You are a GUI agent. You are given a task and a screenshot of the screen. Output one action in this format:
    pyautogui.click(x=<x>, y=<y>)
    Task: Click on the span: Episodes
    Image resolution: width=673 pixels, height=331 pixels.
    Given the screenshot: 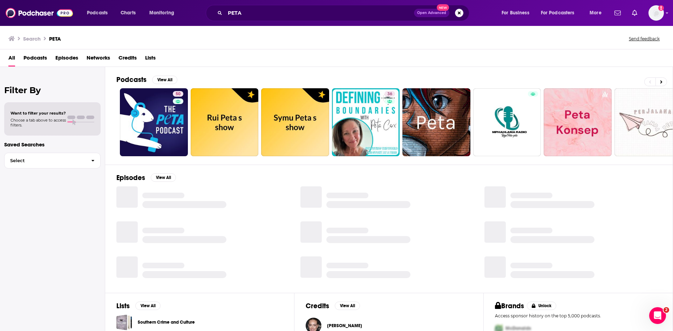 What is the action you would take?
    pyautogui.click(x=67, y=59)
    